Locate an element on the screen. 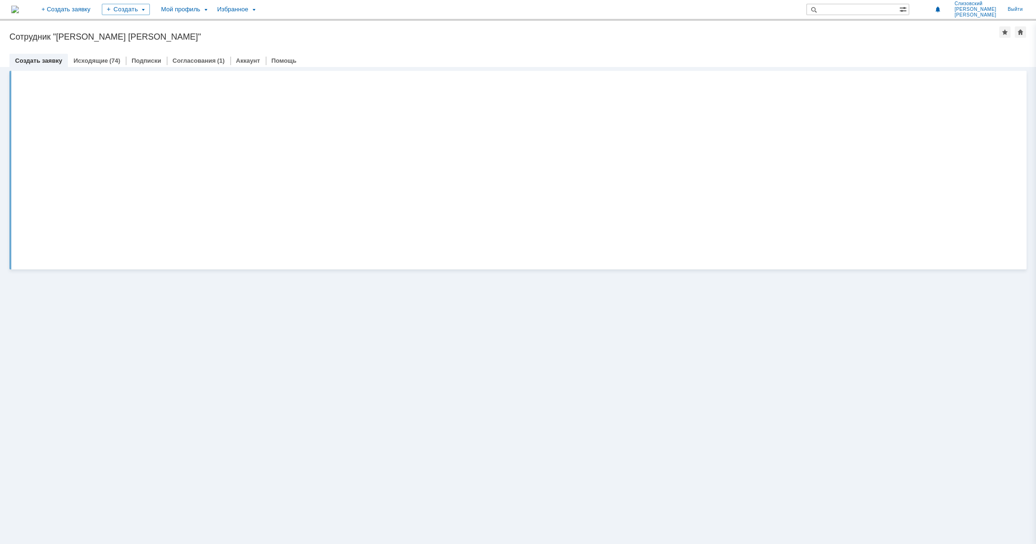 Image resolution: width=1036 pixels, height=544 pixels. div: Создать is located at coordinates (126, 9).